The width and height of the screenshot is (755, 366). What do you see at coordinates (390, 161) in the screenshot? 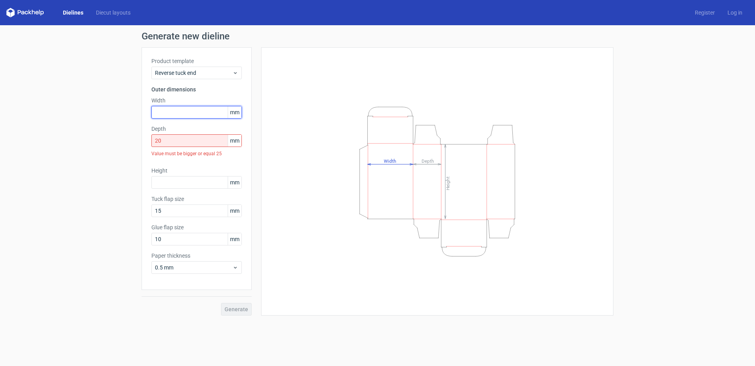
I see `tspan: Width` at bounding box center [390, 161].